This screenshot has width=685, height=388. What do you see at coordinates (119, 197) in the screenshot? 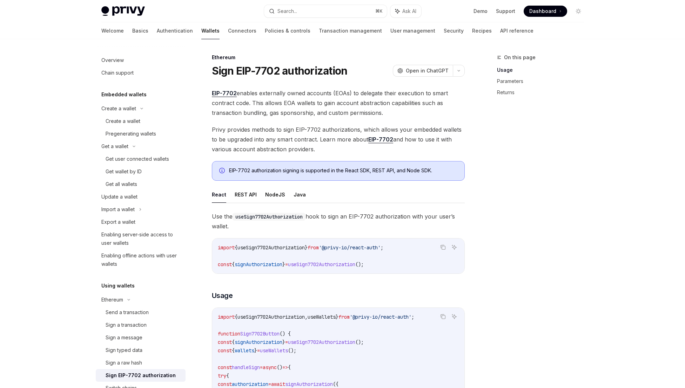
I see `div: Update a wallet` at bounding box center [119, 197].